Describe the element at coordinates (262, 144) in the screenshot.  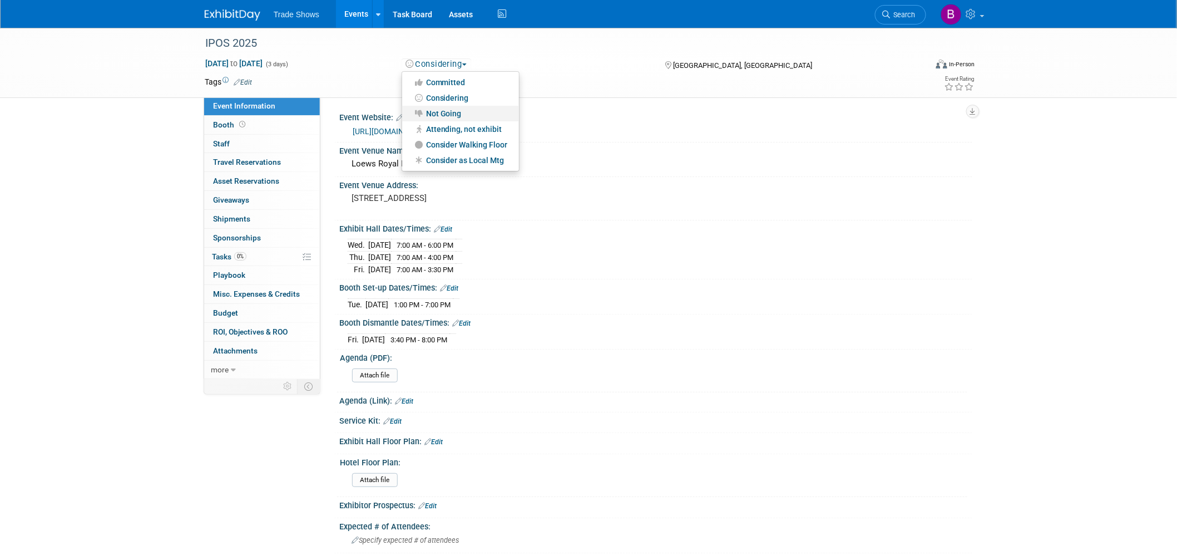
I see `a: Staff` at that location.